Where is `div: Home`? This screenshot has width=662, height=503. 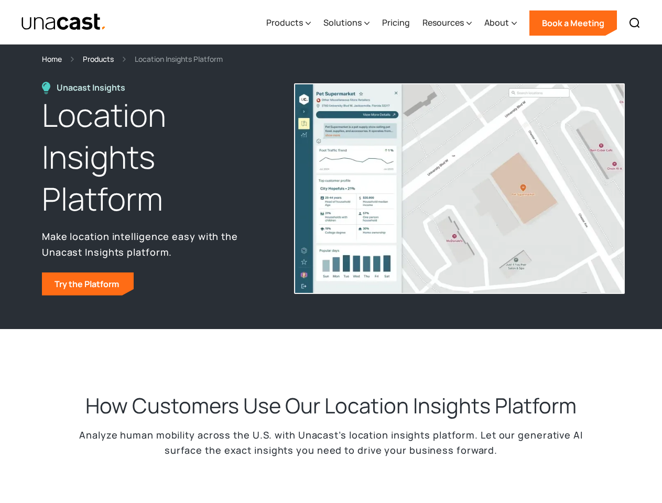 div: Home is located at coordinates (52, 59).